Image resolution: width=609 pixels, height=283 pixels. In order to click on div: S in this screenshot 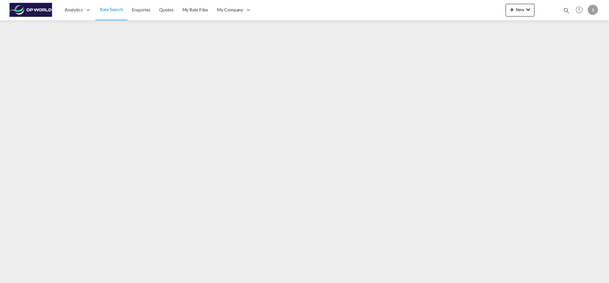, I will do `click(593, 10)`.